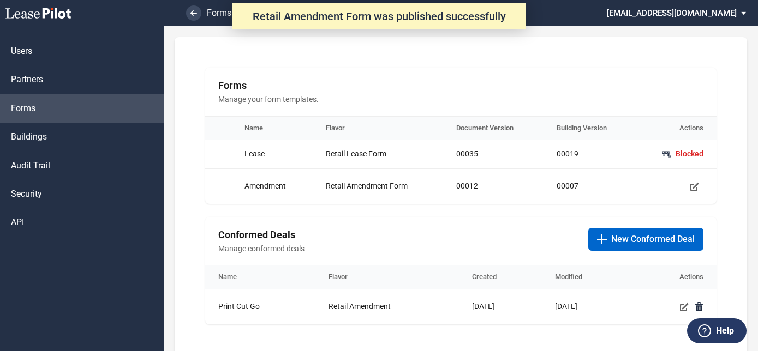  I want to click on span: New Conformed Deal, so click(652, 239).